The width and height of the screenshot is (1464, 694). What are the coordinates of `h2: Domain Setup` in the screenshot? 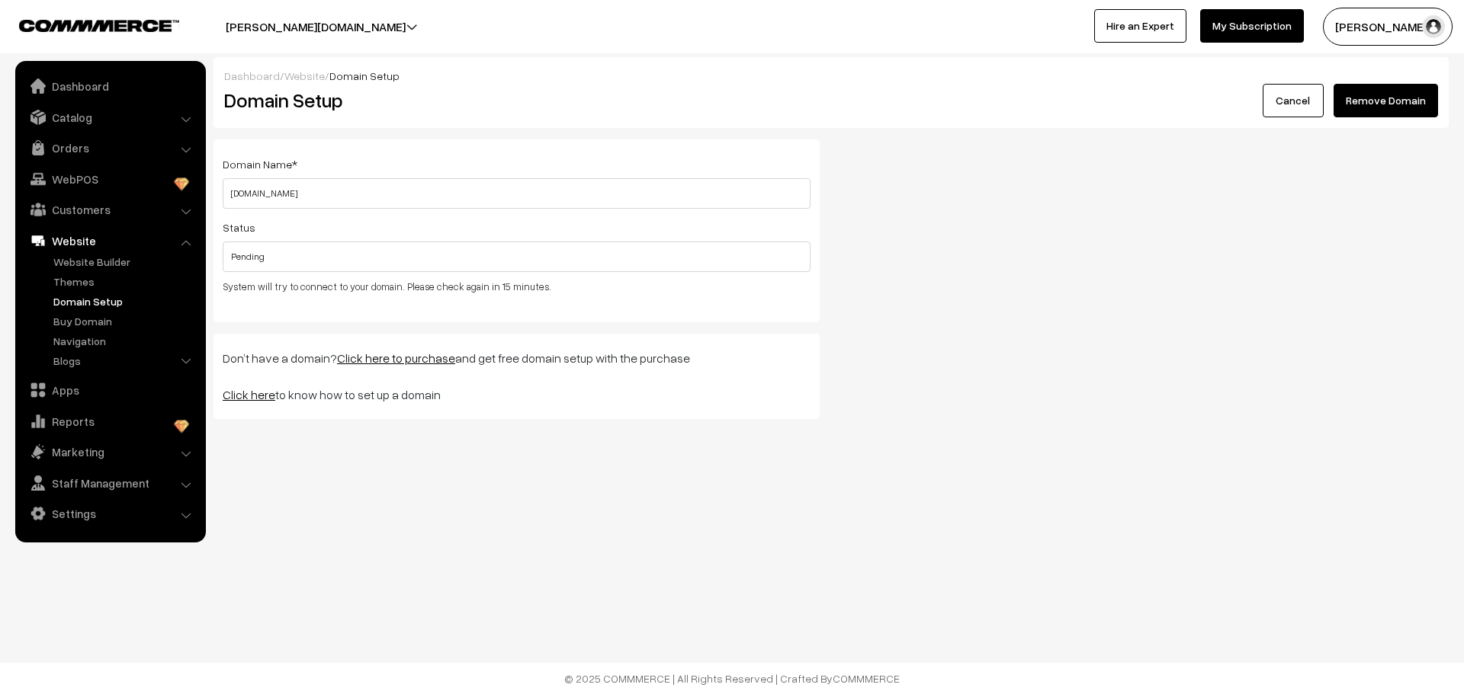 It's located at (624, 100).